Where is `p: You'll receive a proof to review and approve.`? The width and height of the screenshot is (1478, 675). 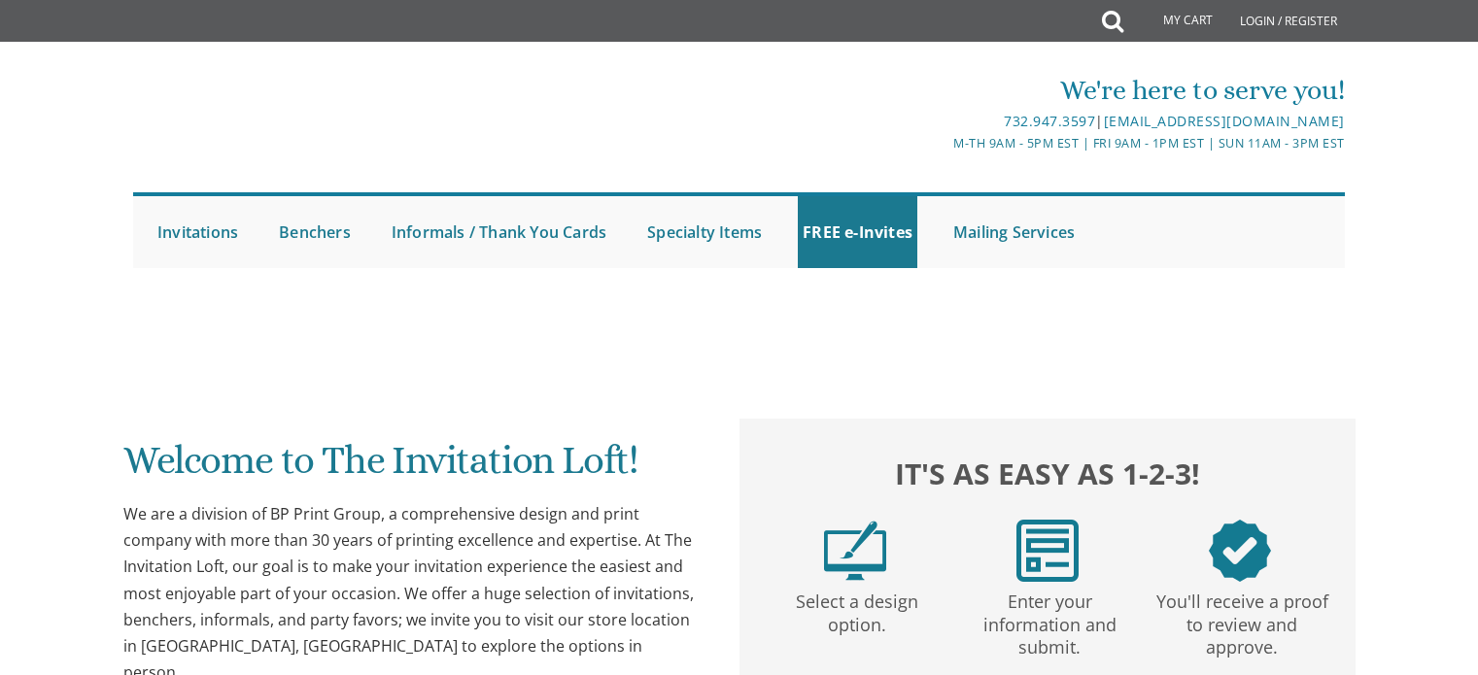 p: You'll receive a proof to review and approve. is located at coordinates (1242, 621).